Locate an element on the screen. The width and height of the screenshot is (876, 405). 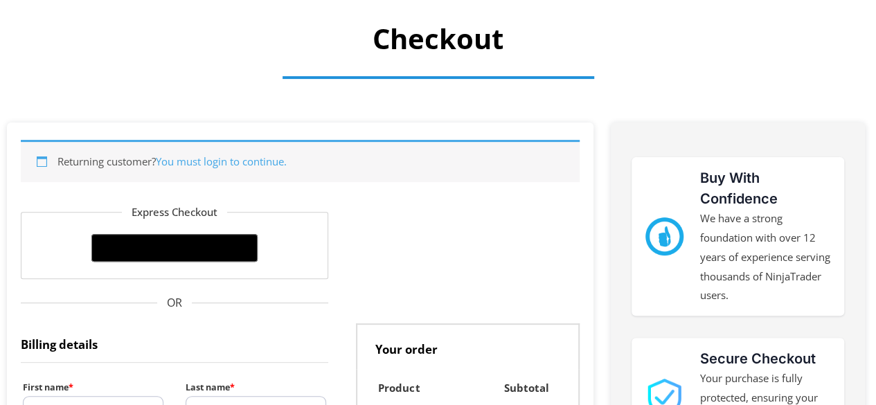
img: mark thumbs good 43913 | Affordable Indicators – NinjaTrader is located at coordinates (664, 236).